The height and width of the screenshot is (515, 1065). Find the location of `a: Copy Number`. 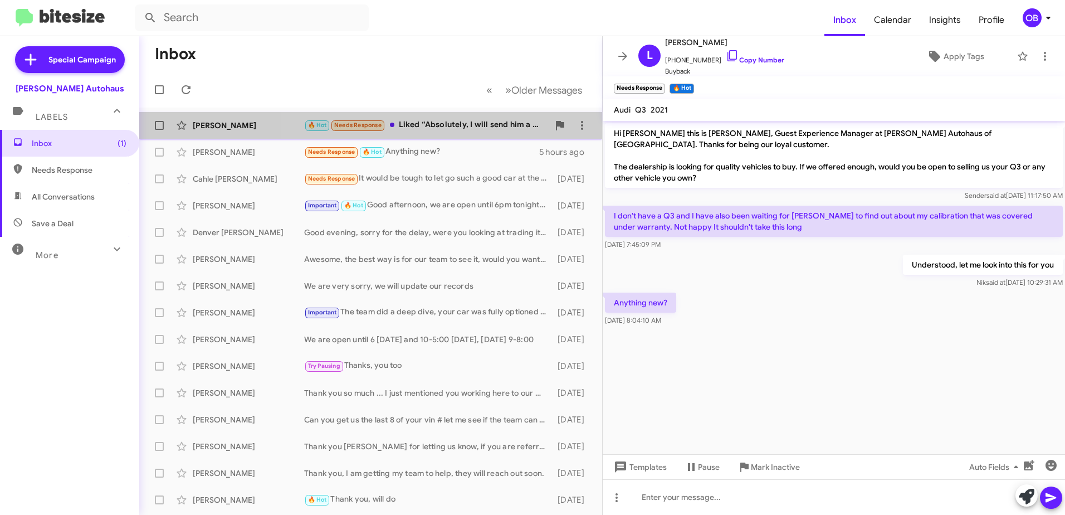

a: Copy Number is located at coordinates (755, 60).